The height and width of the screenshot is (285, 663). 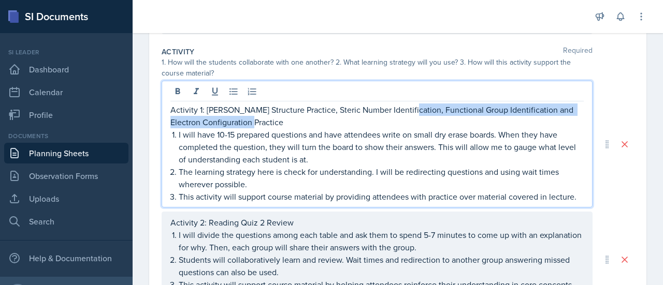 I want to click on a: Profile, so click(x=66, y=115).